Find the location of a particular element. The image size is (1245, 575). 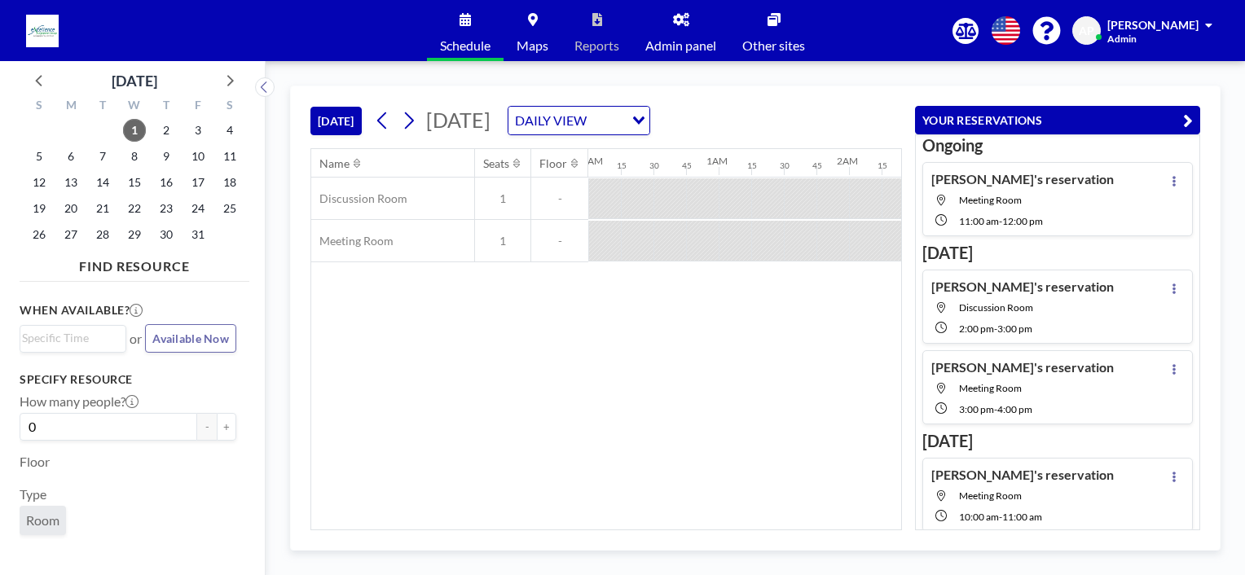

span: 10:00 AM is located at coordinates (979, 517).